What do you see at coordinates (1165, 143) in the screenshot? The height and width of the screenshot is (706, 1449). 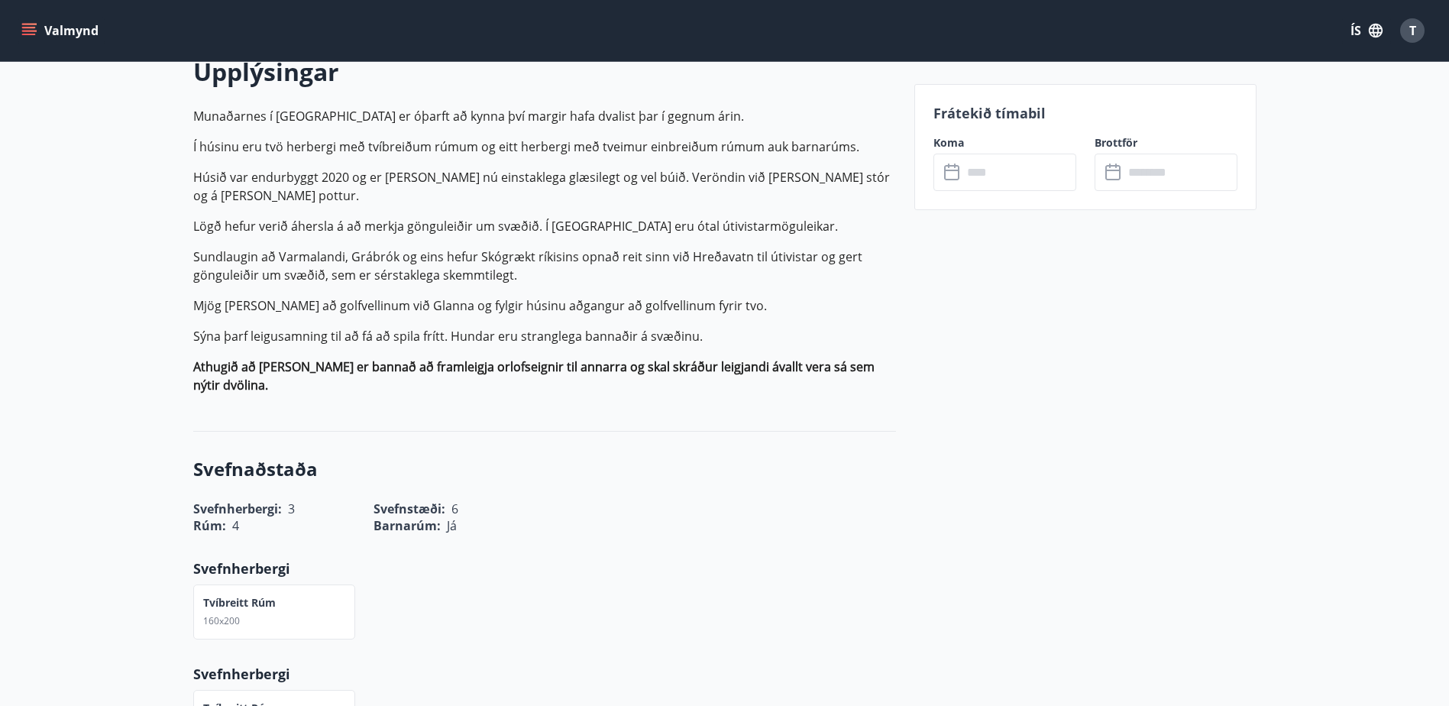 I see `label: Brottför` at bounding box center [1165, 143].